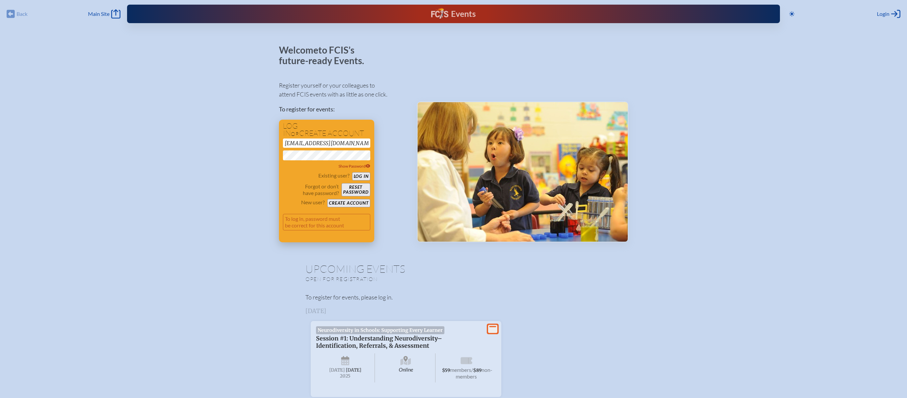 This screenshot has width=907, height=398. Describe the element at coordinates (327, 130) in the screenshot. I see `h1: Log in create account` at that location.